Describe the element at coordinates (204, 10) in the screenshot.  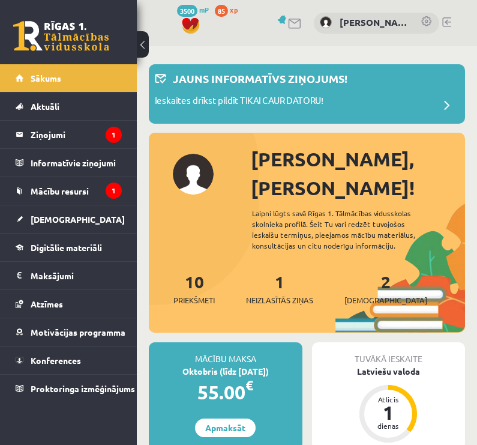
I see `span: mP` at that location.